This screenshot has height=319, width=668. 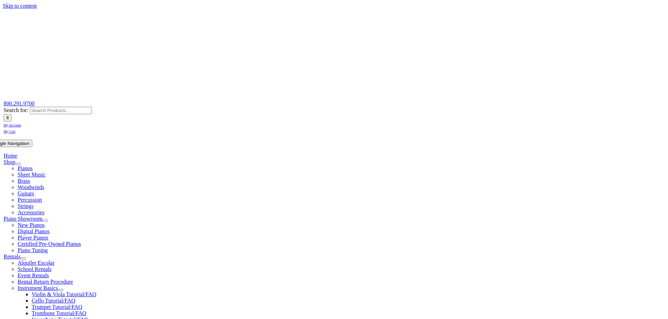 I want to click on a: Guitars, so click(x=26, y=194).